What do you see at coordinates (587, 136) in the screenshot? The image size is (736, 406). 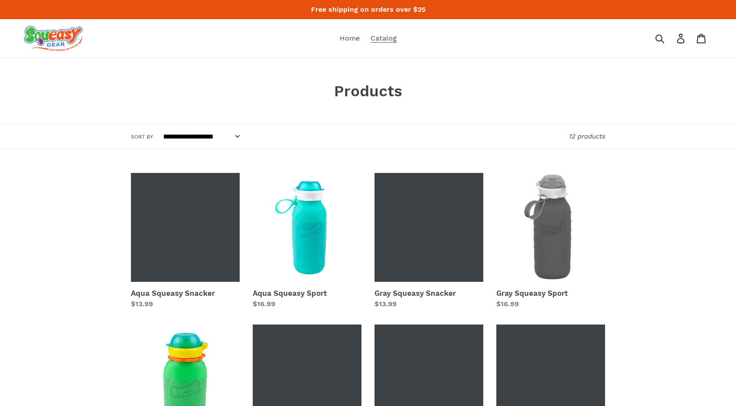 I see `span: 12 products` at bounding box center [587, 136].